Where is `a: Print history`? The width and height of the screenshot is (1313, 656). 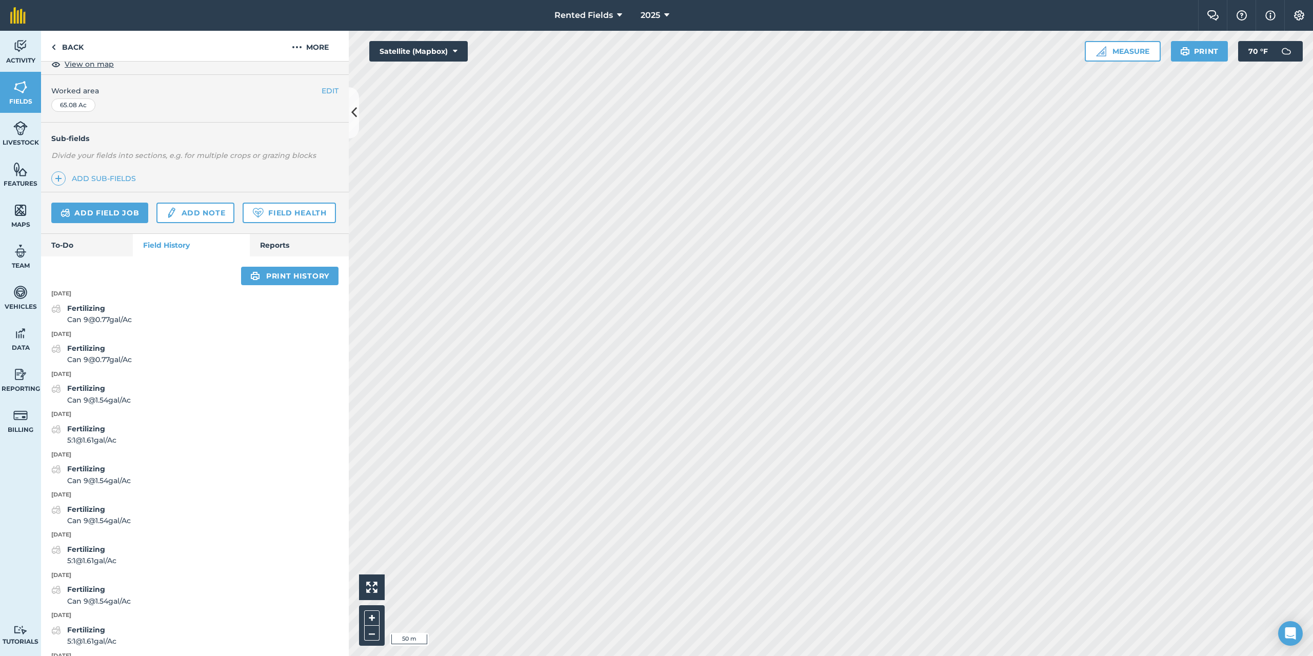 a: Print history is located at coordinates (290, 276).